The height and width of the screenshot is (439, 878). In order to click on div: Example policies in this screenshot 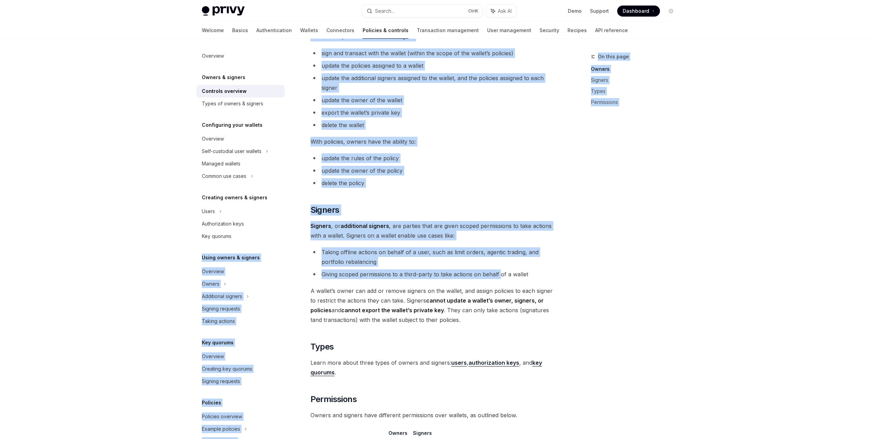, I will do `click(221, 429)`.